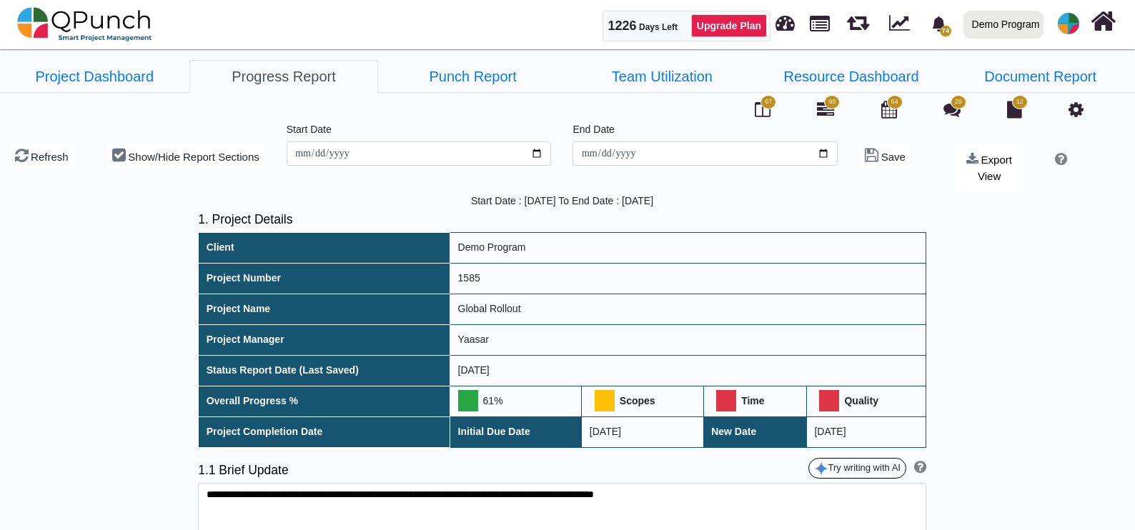 The image size is (1135, 530). Describe the element at coordinates (324, 339) in the screenshot. I see `th: Project Manager` at that location.